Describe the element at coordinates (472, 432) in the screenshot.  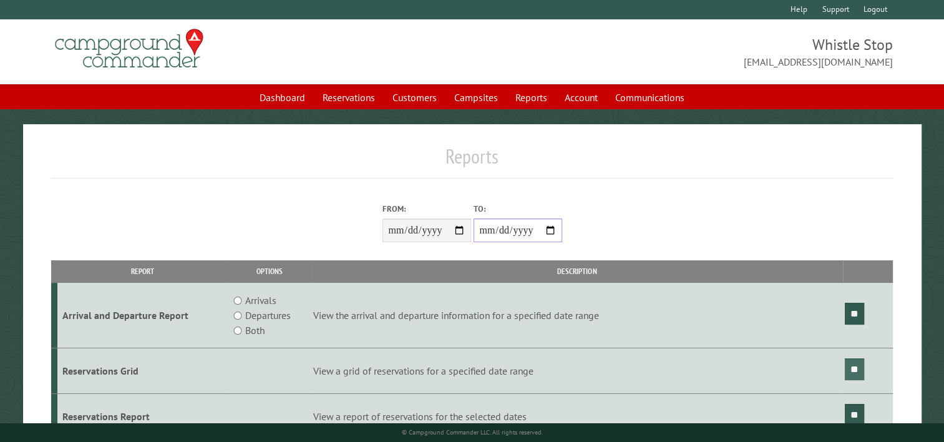
I see `small: © Campground Commander LLC. All rights reserved.` at that location.